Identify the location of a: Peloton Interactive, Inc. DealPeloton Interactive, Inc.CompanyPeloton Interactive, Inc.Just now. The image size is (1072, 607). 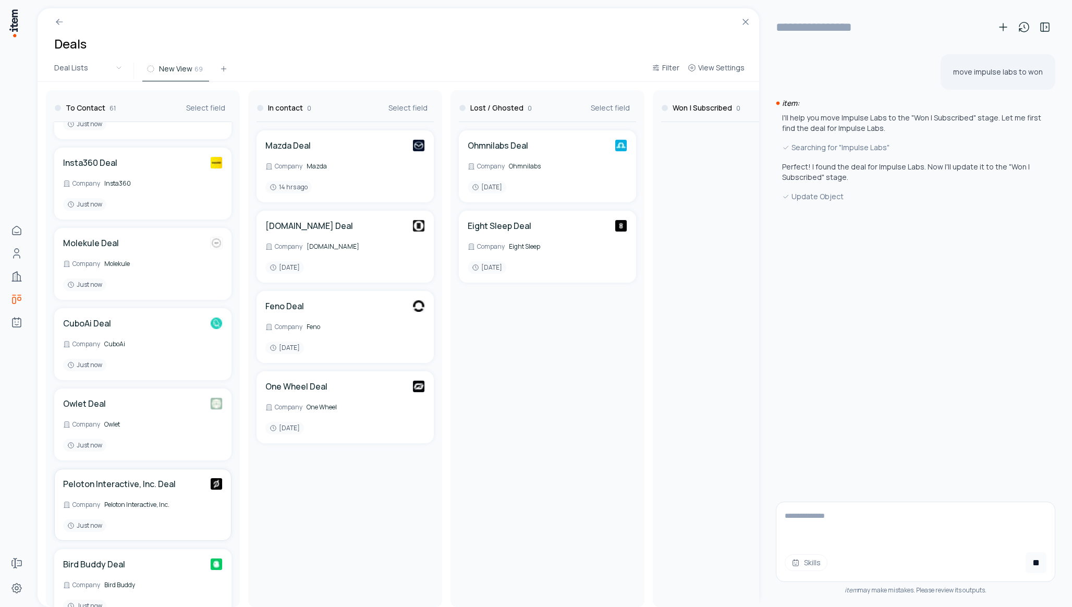
(143, 505).